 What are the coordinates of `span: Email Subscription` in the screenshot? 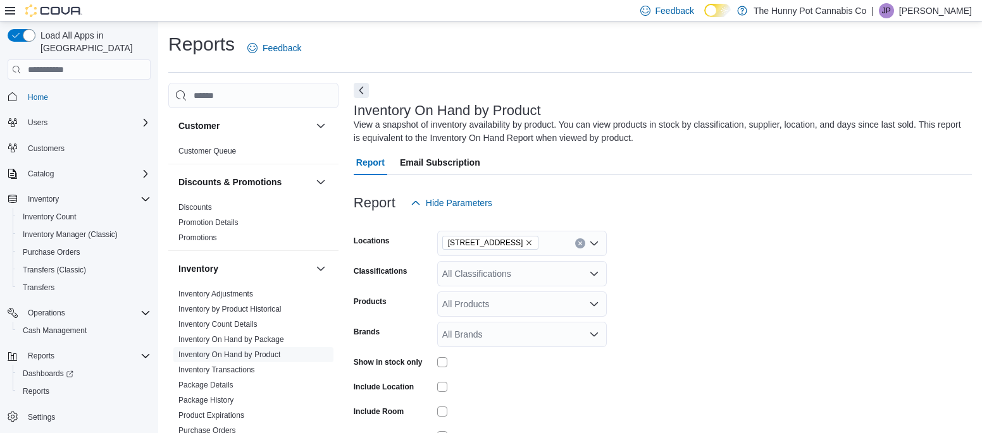 It's located at (440, 163).